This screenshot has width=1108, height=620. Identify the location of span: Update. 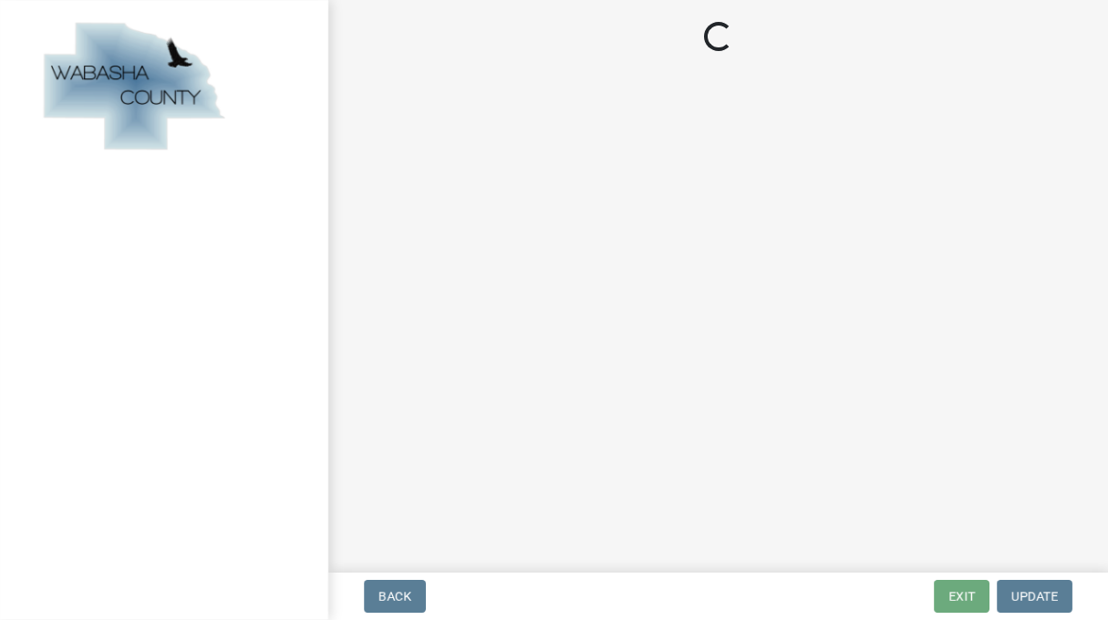
(1034, 596).